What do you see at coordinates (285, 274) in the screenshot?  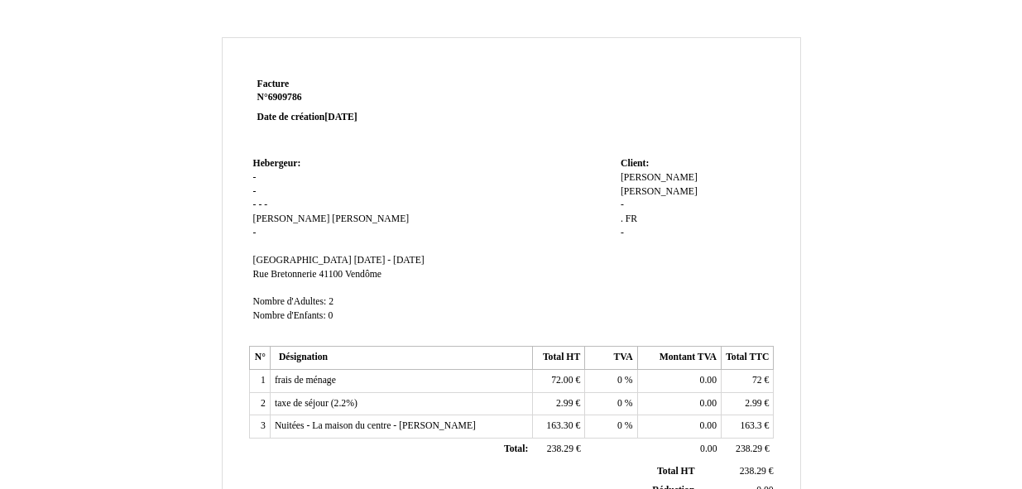 I see `span: Rue Bretonnerie` at bounding box center [285, 274].